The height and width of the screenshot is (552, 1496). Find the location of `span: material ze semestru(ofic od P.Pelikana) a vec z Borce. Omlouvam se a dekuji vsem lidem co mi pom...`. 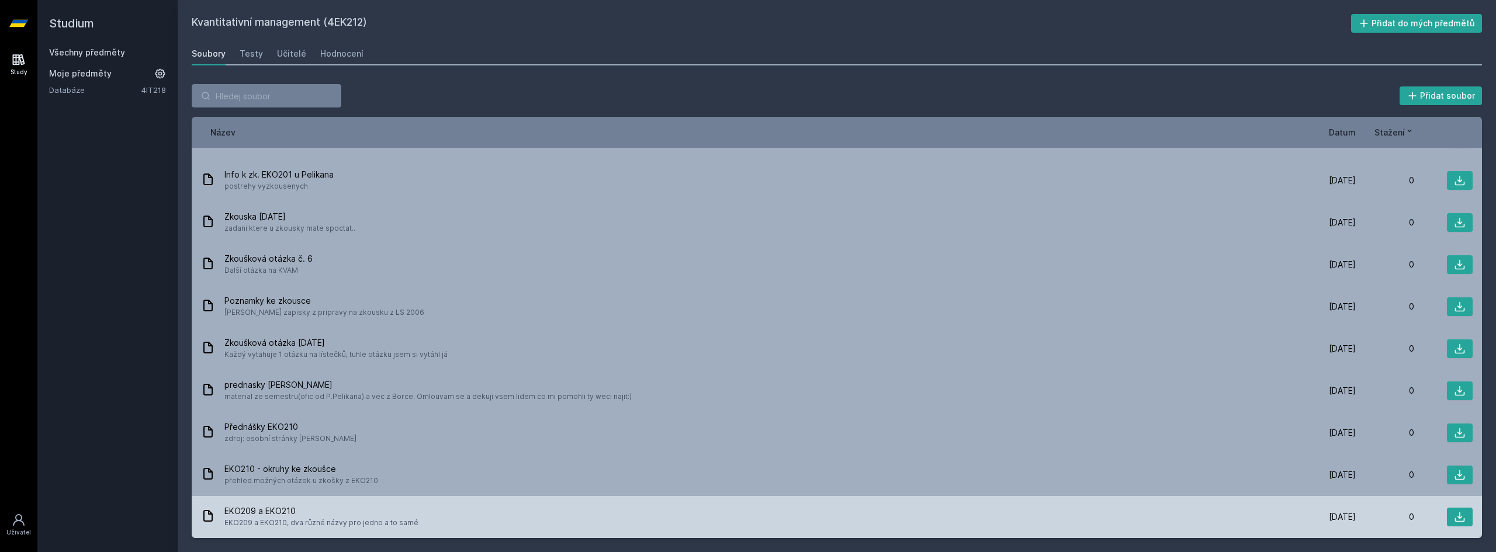

span: material ze semestru(ofic od P.Pelikana) a vec z Borce. Omlouvam se a dekuji vsem lidem co mi pom... is located at coordinates (428, 397).